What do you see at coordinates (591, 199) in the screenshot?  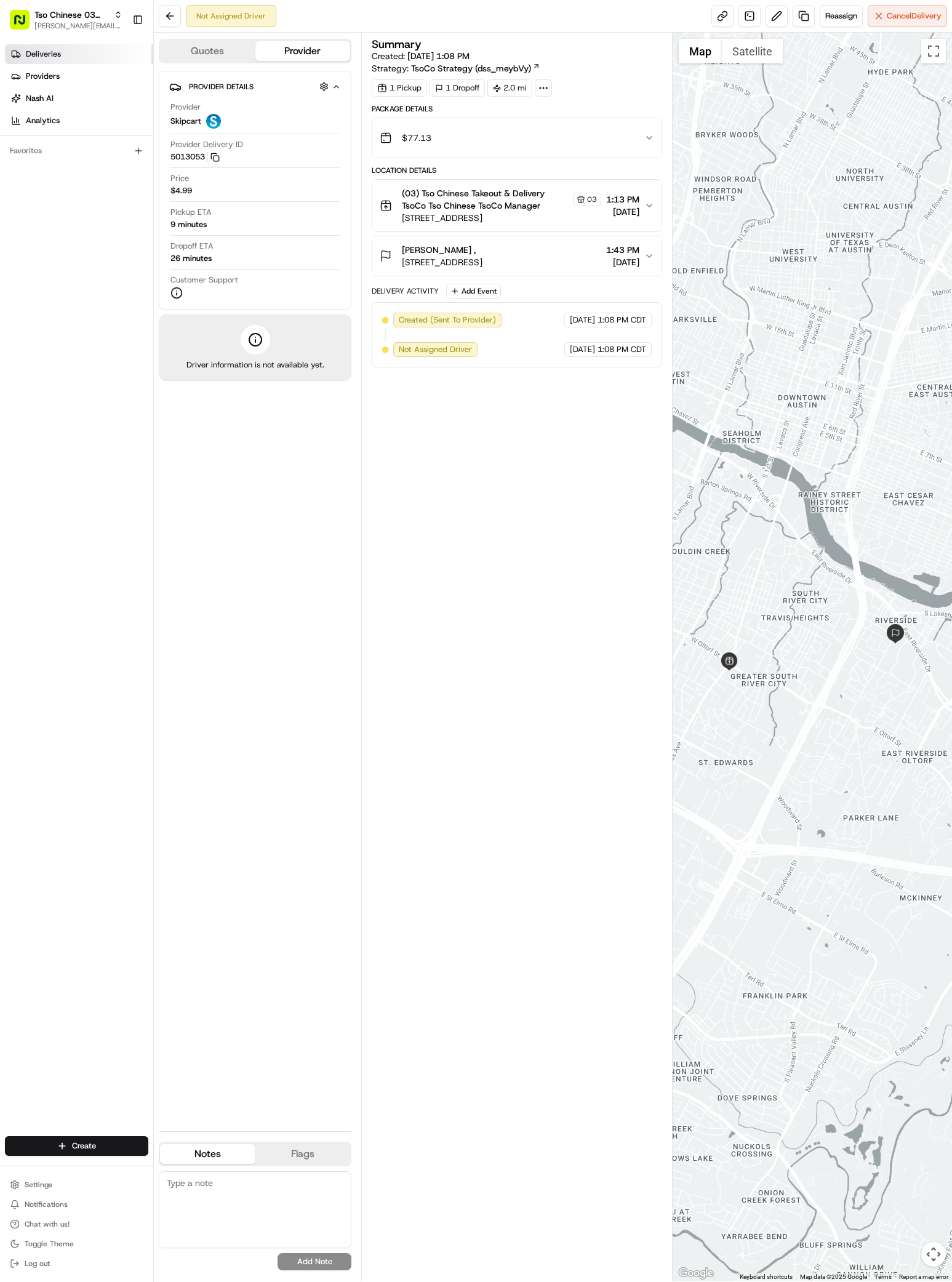 I see `span: 03` at bounding box center [591, 199].